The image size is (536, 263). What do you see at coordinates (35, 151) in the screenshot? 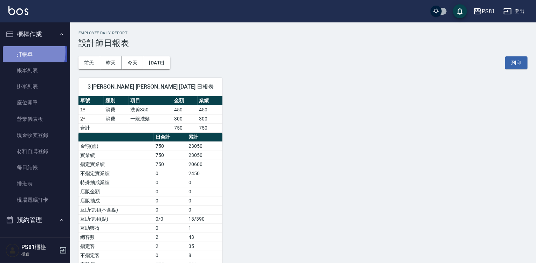
I see `a: 材料自購登錄` at bounding box center [35, 151].